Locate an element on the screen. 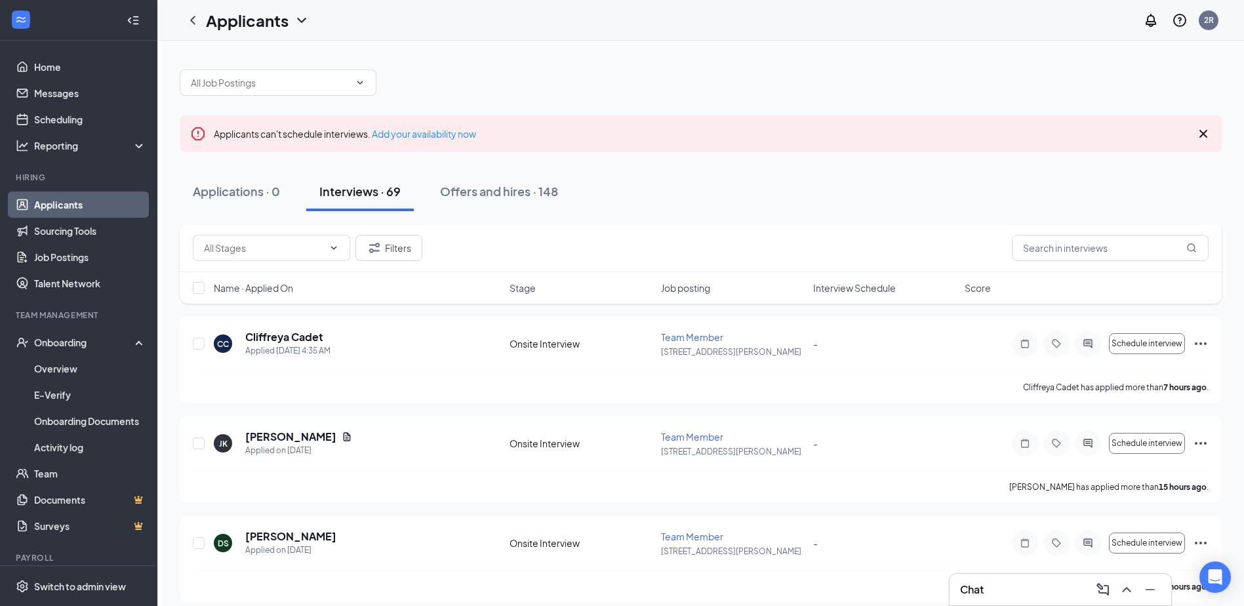  div: Switch to admin view is located at coordinates (80, 586).